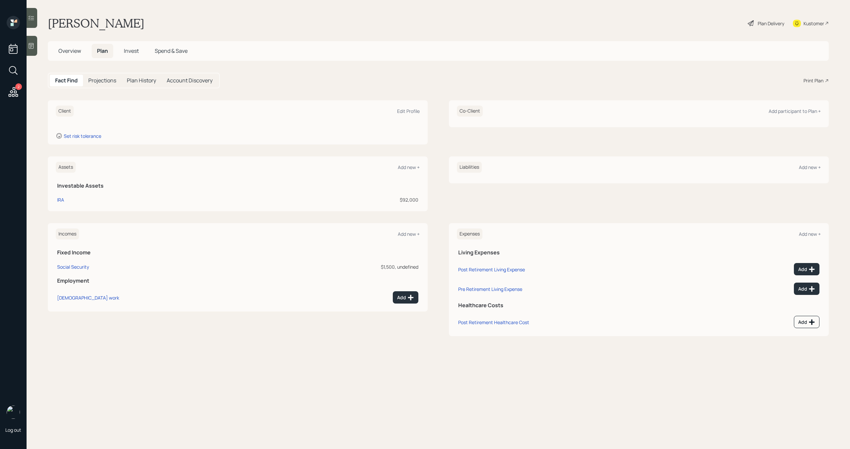 Image resolution: width=850 pixels, height=449 pixels. I want to click on h6: Incomes, so click(67, 234).